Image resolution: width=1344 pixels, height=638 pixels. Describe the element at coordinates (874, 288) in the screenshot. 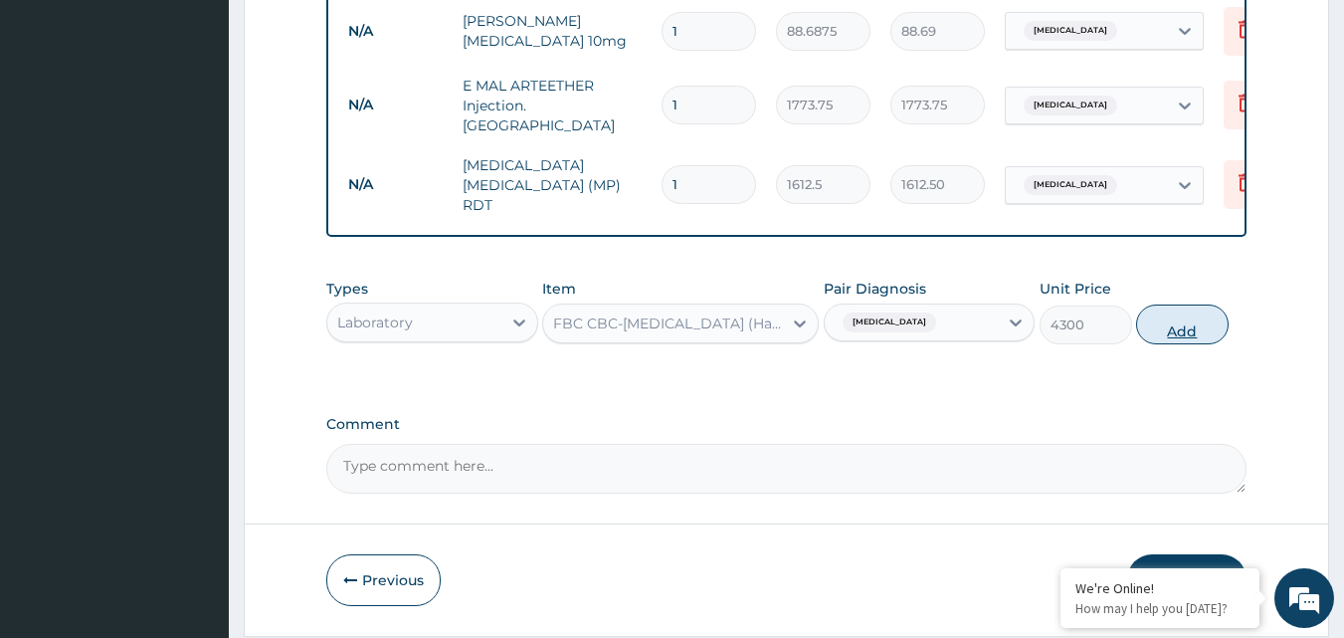

I see `label: Pair Diagnosis` at that location.